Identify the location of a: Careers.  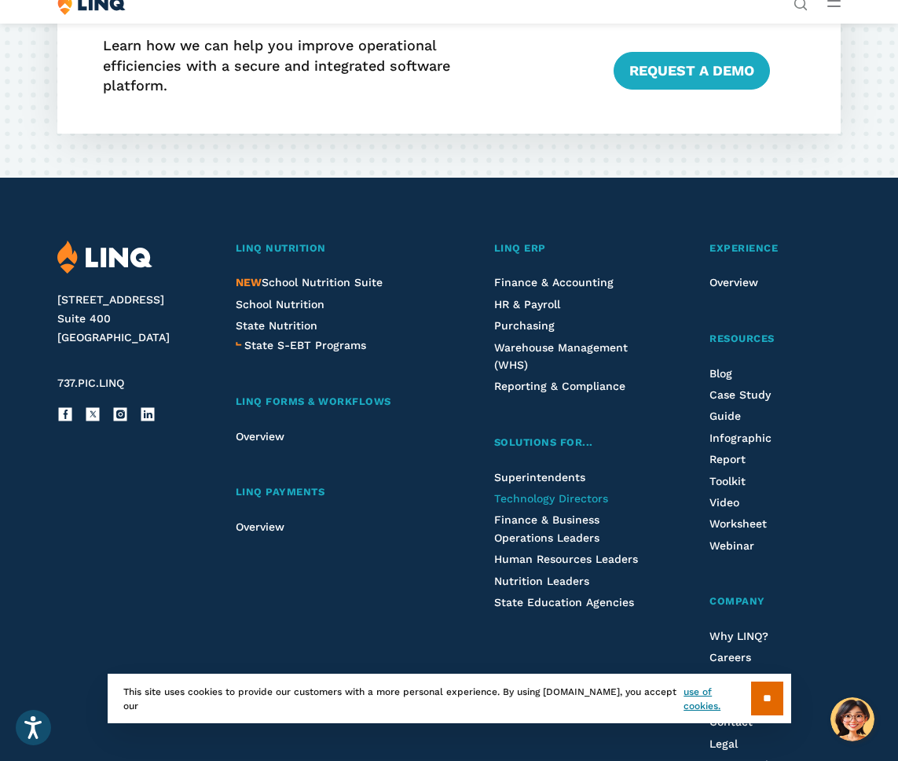
(730, 657).